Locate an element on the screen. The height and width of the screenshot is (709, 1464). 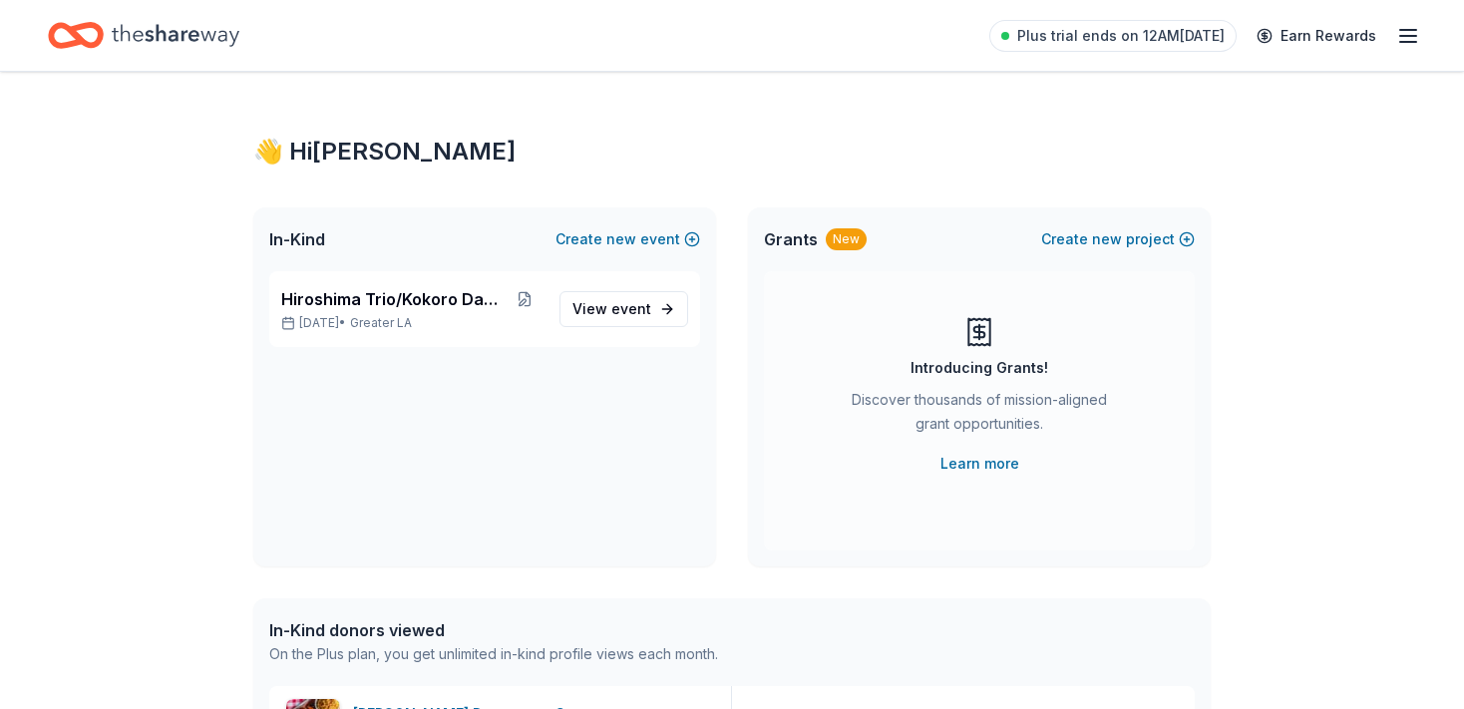
button: Createnewevent is located at coordinates (627, 239).